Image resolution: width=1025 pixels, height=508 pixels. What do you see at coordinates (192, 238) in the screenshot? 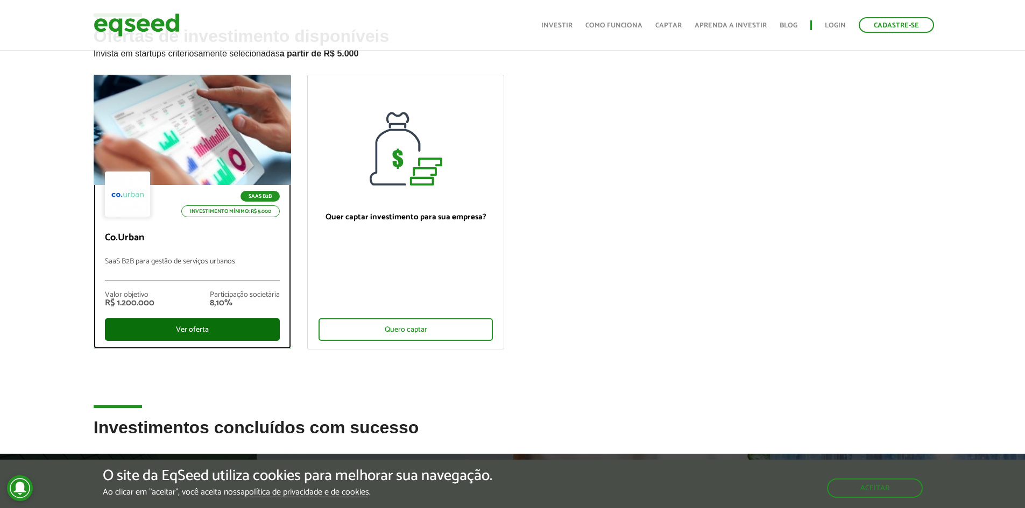
I see `p: Co.Urban` at bounding box center [192, 238].